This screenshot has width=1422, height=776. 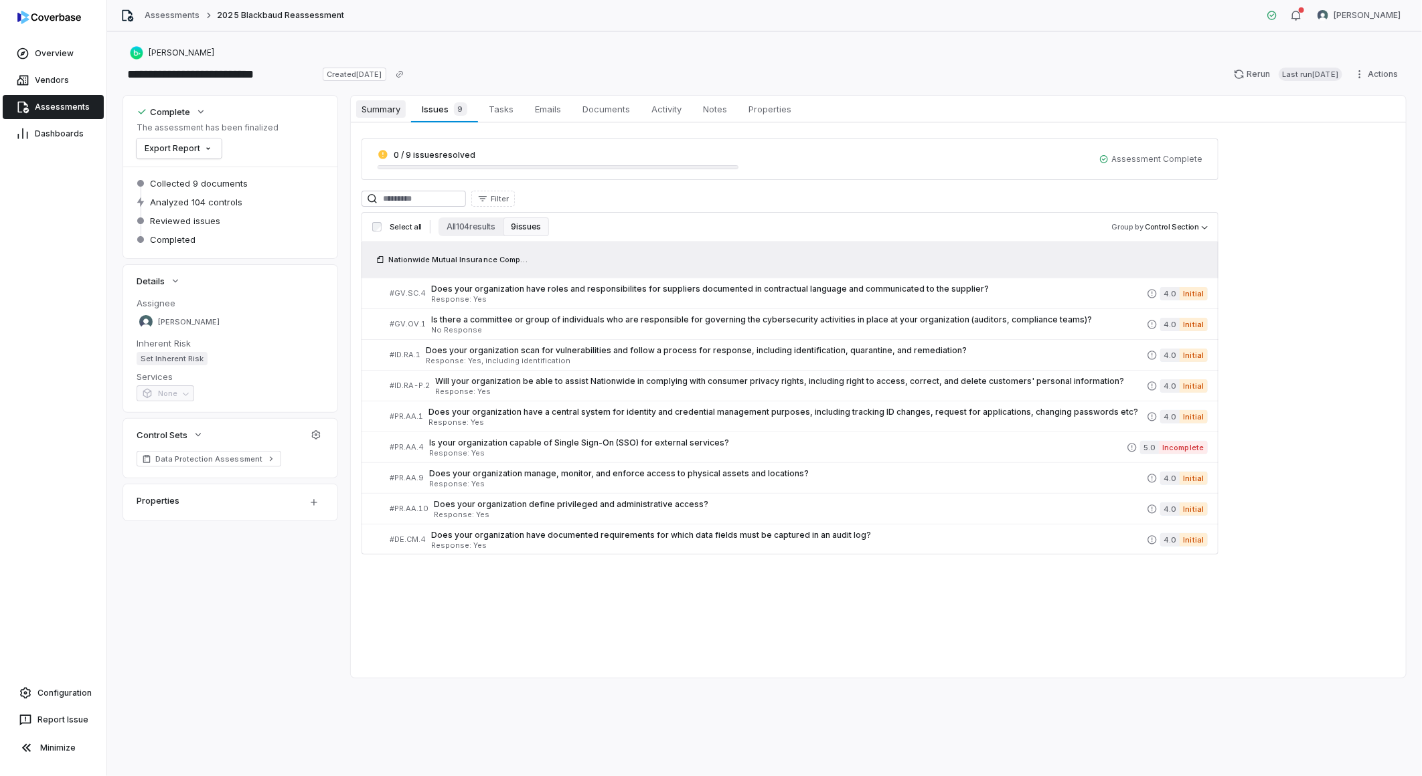 I want to click on span: # PR.AA.9, so click(x=406, y=478).